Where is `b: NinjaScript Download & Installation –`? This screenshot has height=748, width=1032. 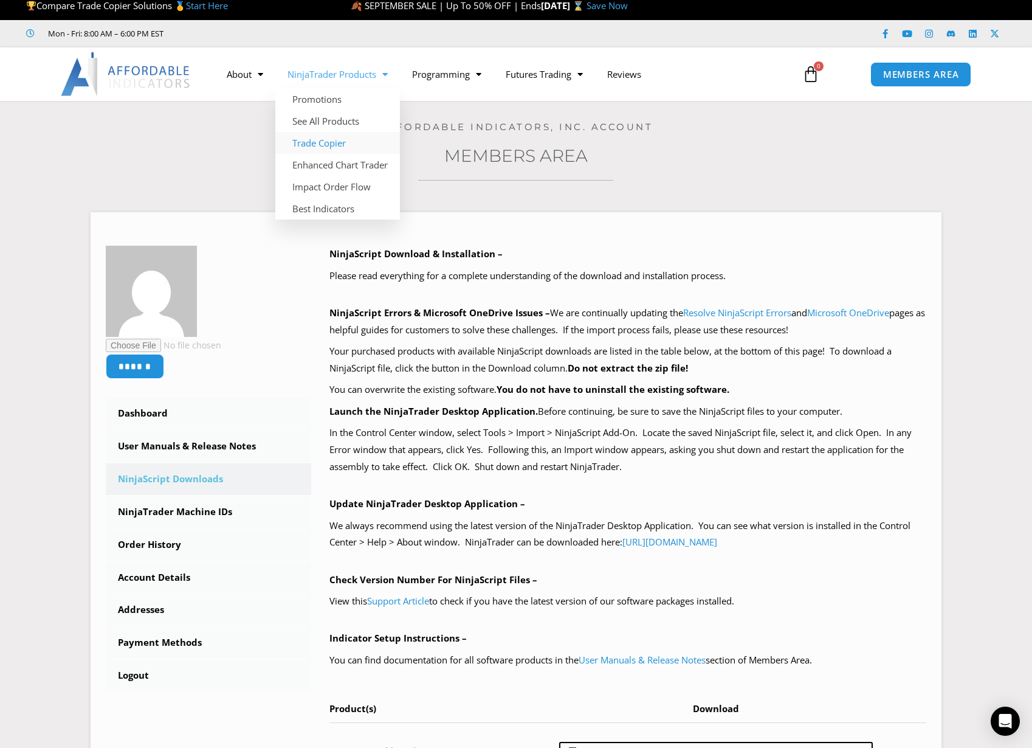 b: NinjaScript Download & Installation – is located at coordinates (416, 253).